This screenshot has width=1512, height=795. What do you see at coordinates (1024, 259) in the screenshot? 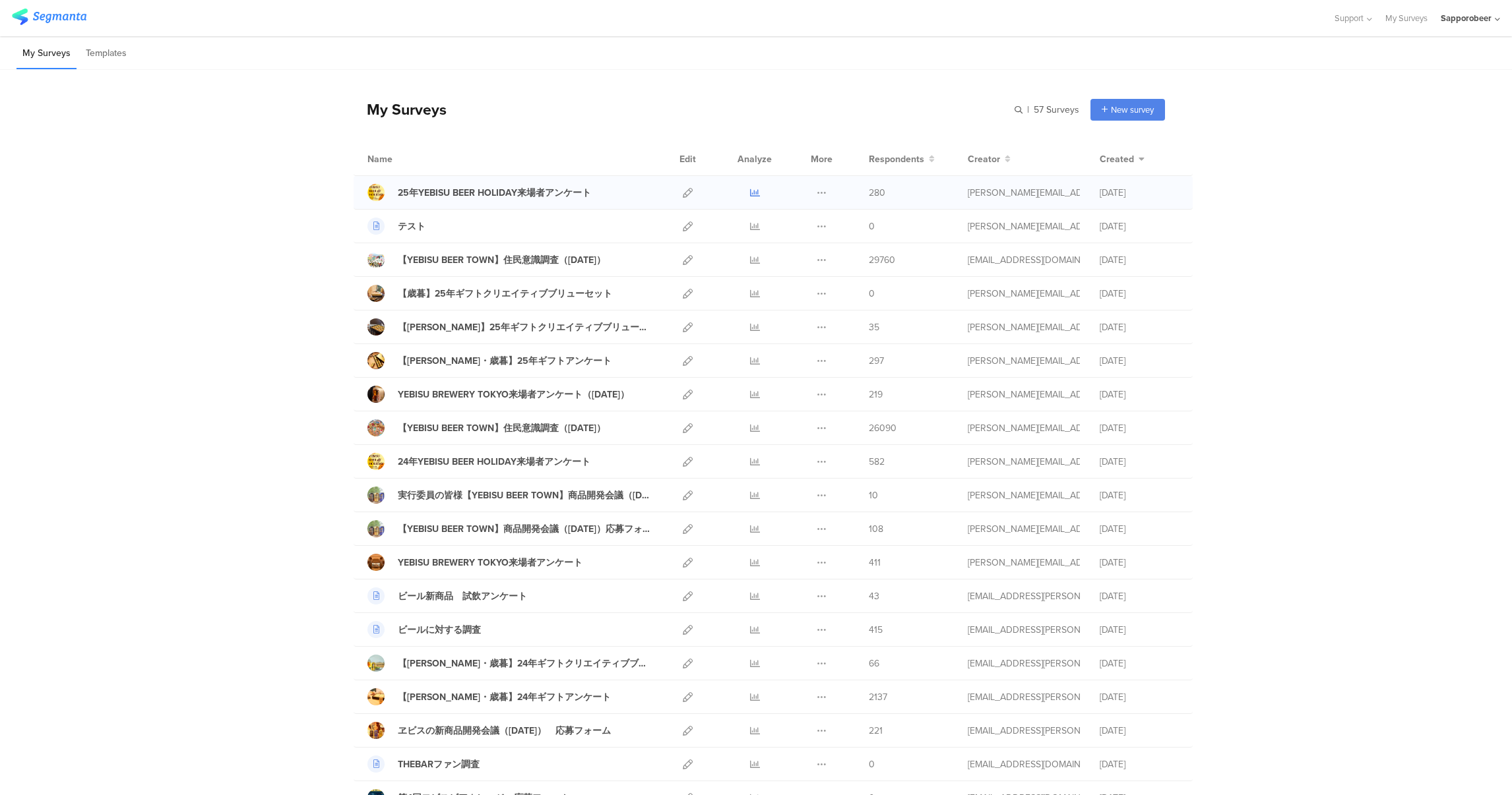
I see `div: tomitsuka.taiki@dentsu.co.jp` at bounding box center [1024, 259].